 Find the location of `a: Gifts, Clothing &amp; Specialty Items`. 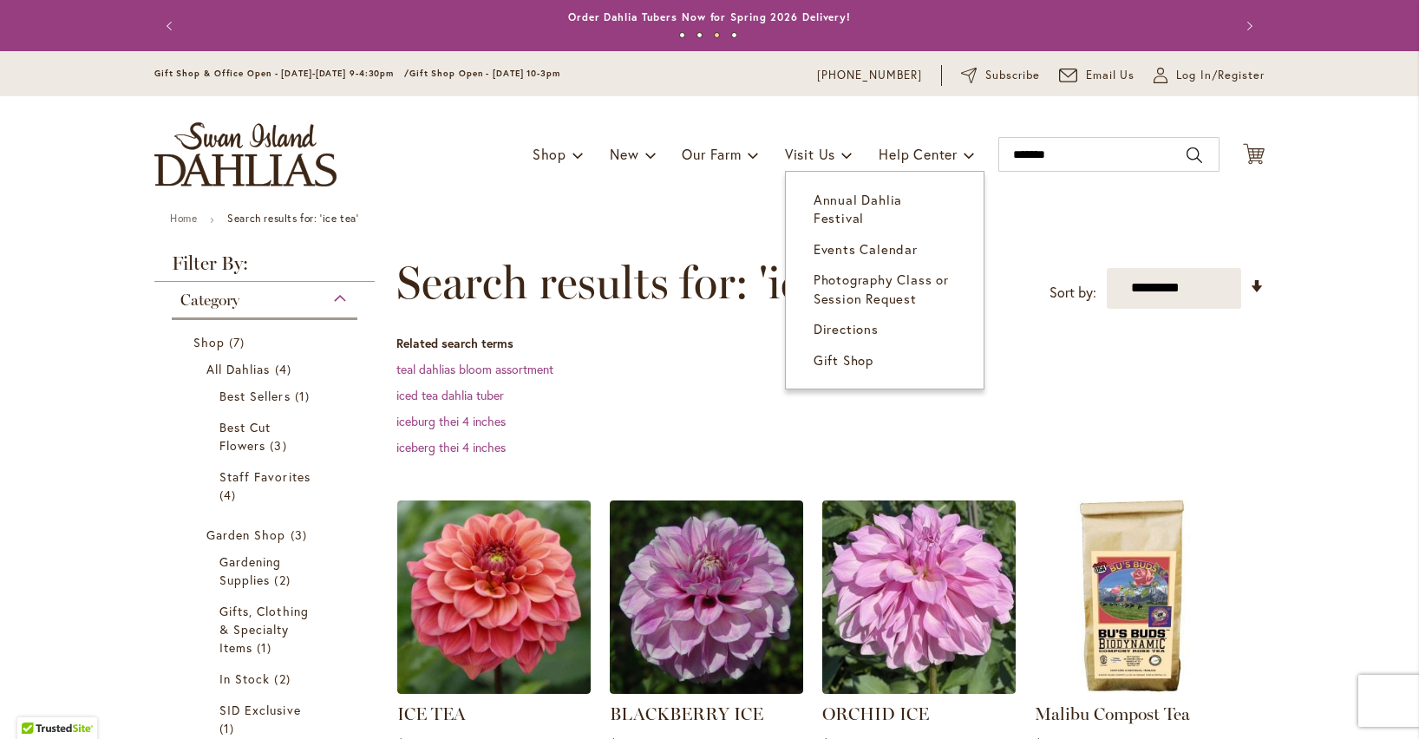

a: Gifts, Clothing &amp; Specialty Items is located at coordinates (266, 629).